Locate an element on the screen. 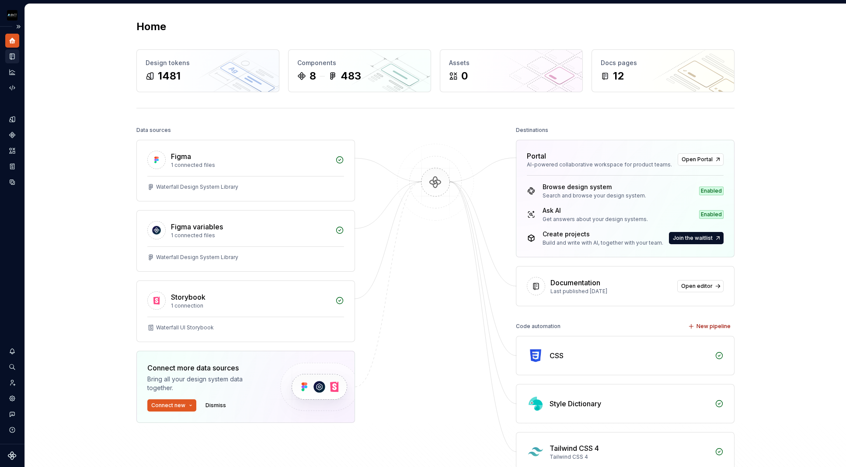 This screenshot has width=846, height=467. img: 7a0241b0-c510-47ef-86be-6cc2f0d29437.png is located at coordinates (12, 15).